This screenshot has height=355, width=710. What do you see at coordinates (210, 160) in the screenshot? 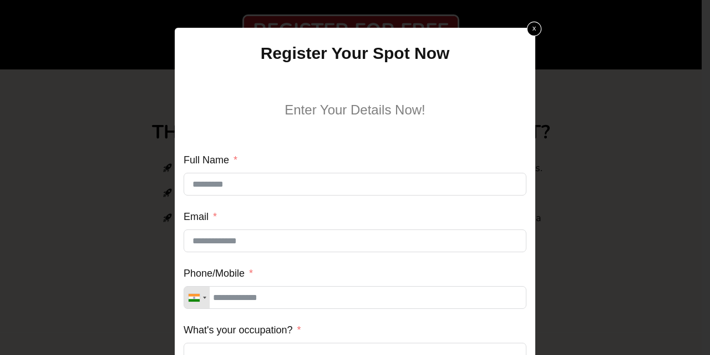
I see `label: Full Name` at bounding box center [210, 160].